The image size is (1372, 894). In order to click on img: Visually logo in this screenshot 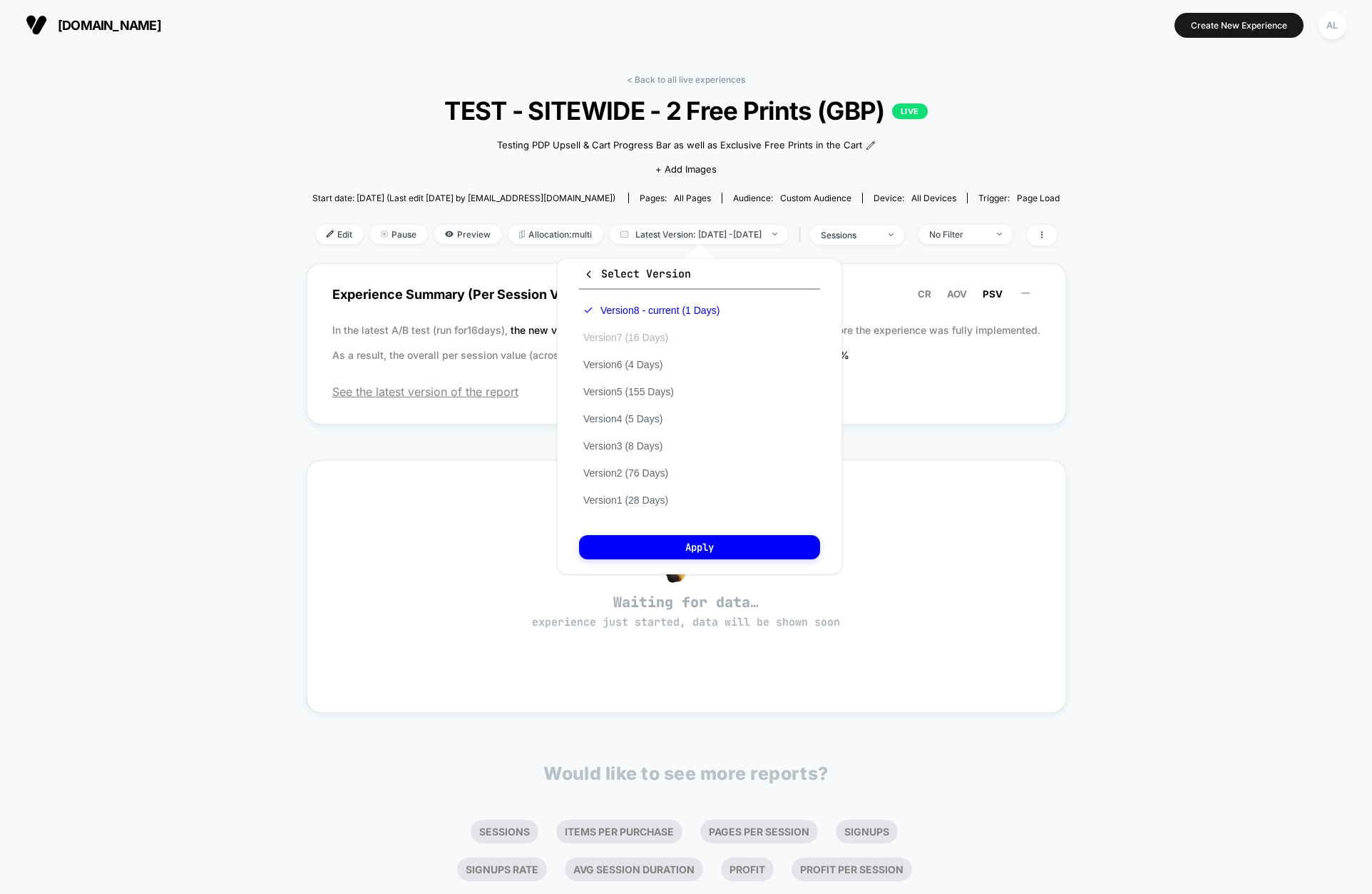, I will do `click(37, 25)`.